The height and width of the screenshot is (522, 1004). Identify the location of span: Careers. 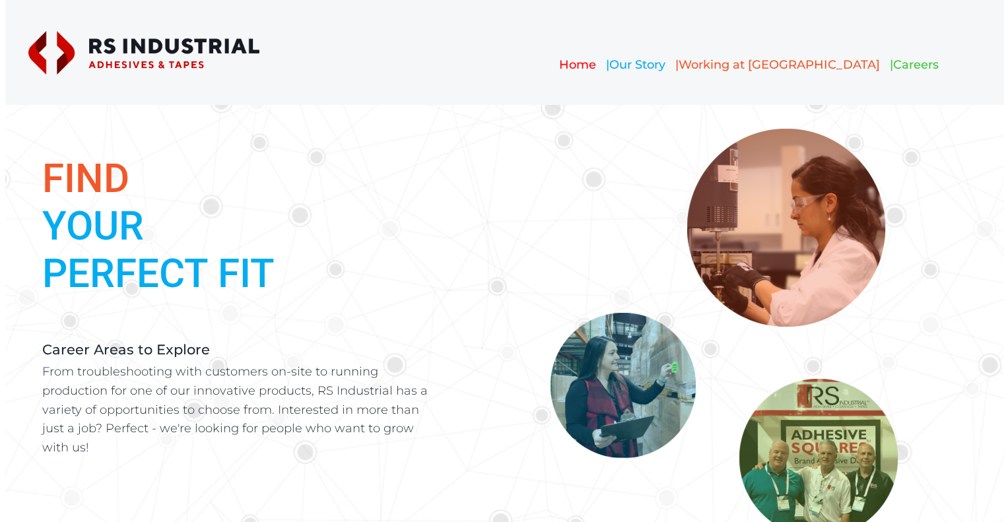
(916, 65).